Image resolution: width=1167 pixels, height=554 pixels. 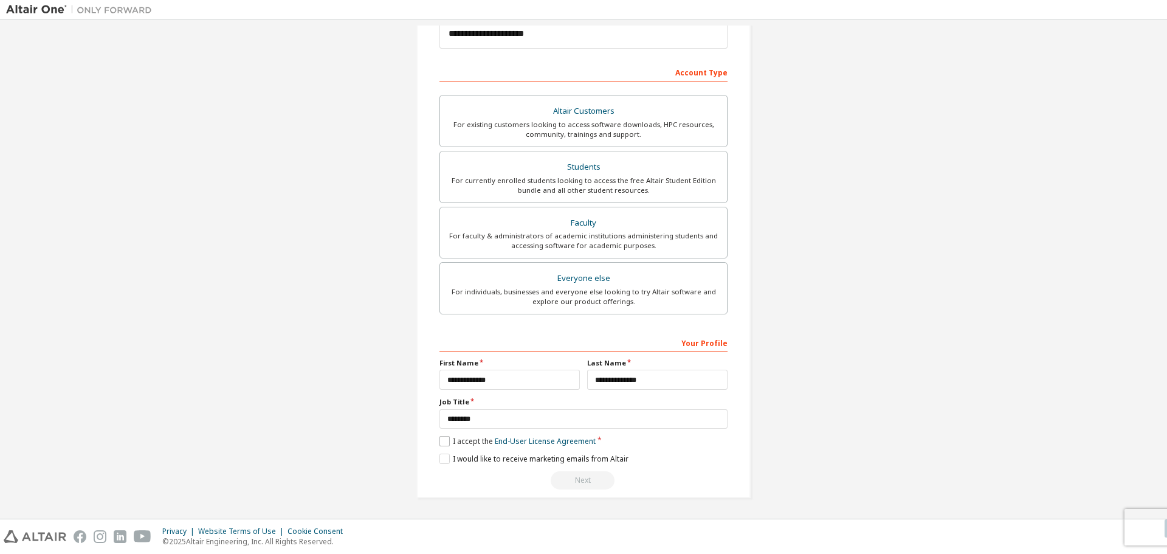 What do you see at coordinates (583, 129) in the screenshot?
I see `div: For existing customers looking to access software downloads, HPC resources, community, trainings ...` at bounding box center [583, 129].